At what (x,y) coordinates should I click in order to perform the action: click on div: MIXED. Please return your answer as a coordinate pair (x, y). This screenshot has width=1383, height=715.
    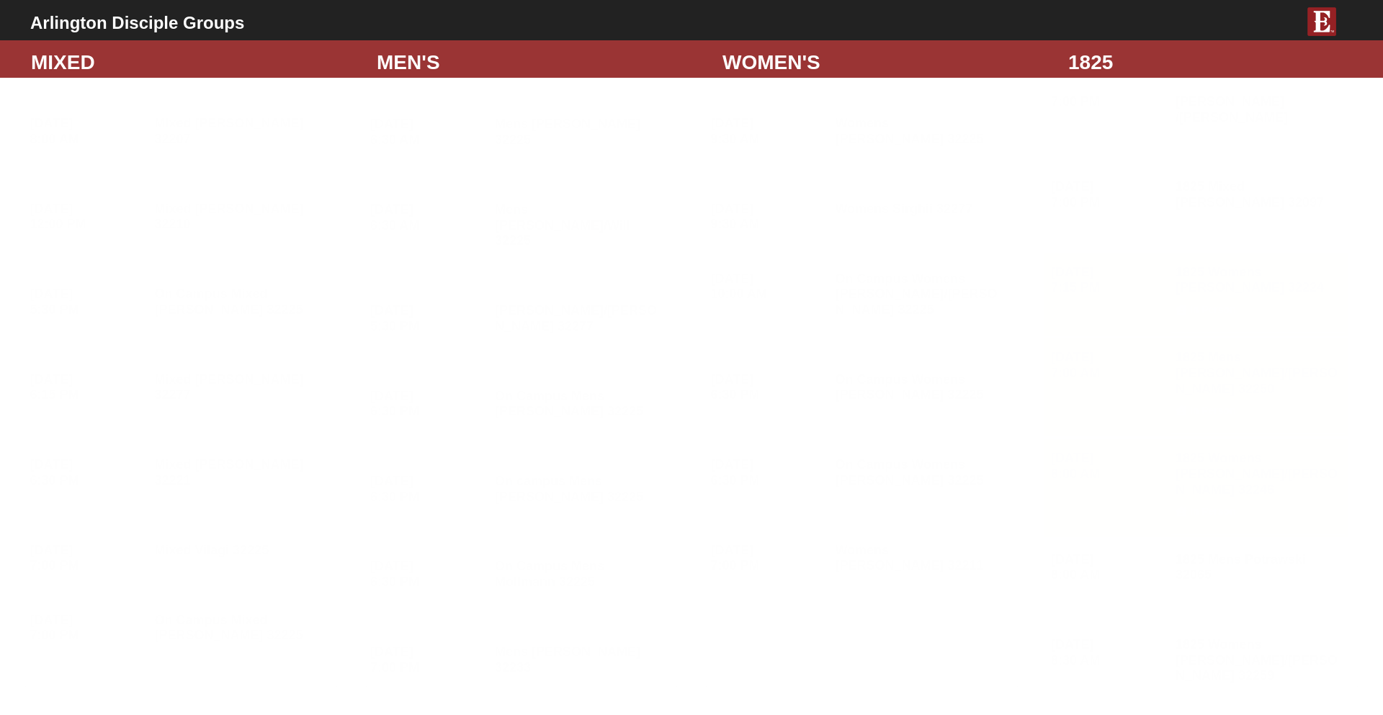
    Looking at the image, I should click on (193, 63).